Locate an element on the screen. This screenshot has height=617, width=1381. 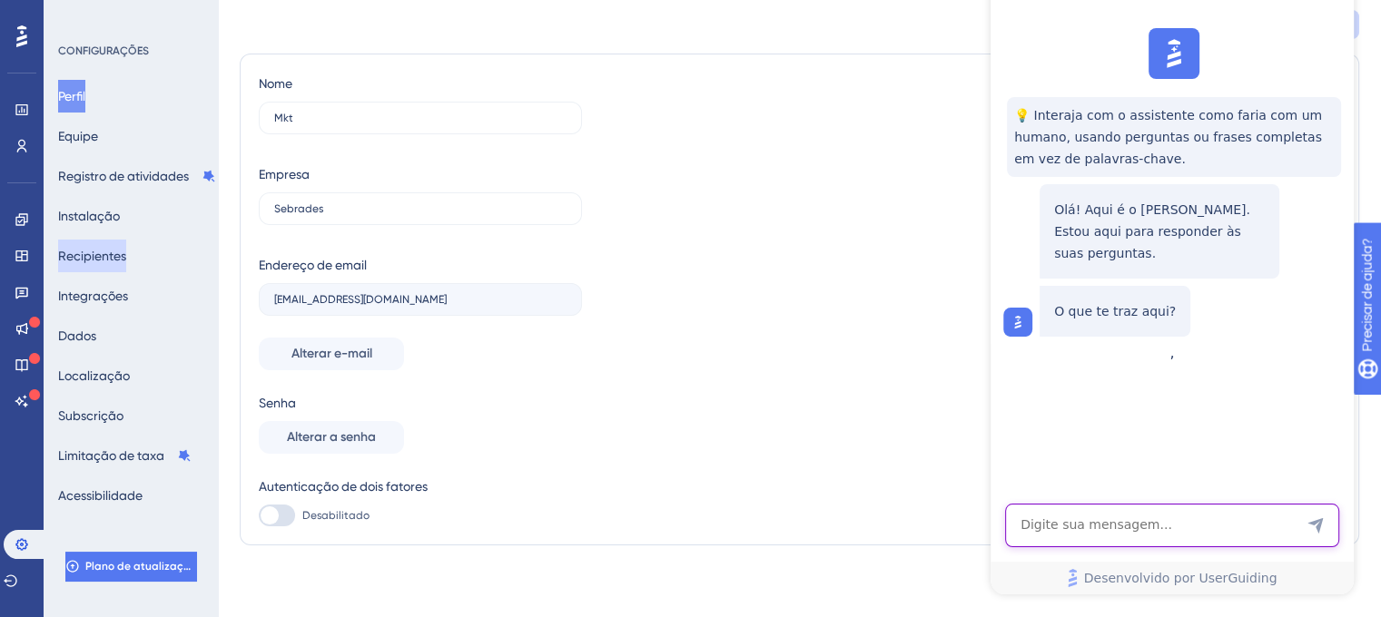
font: Acessibilidade is located at coordinates (100, 496).